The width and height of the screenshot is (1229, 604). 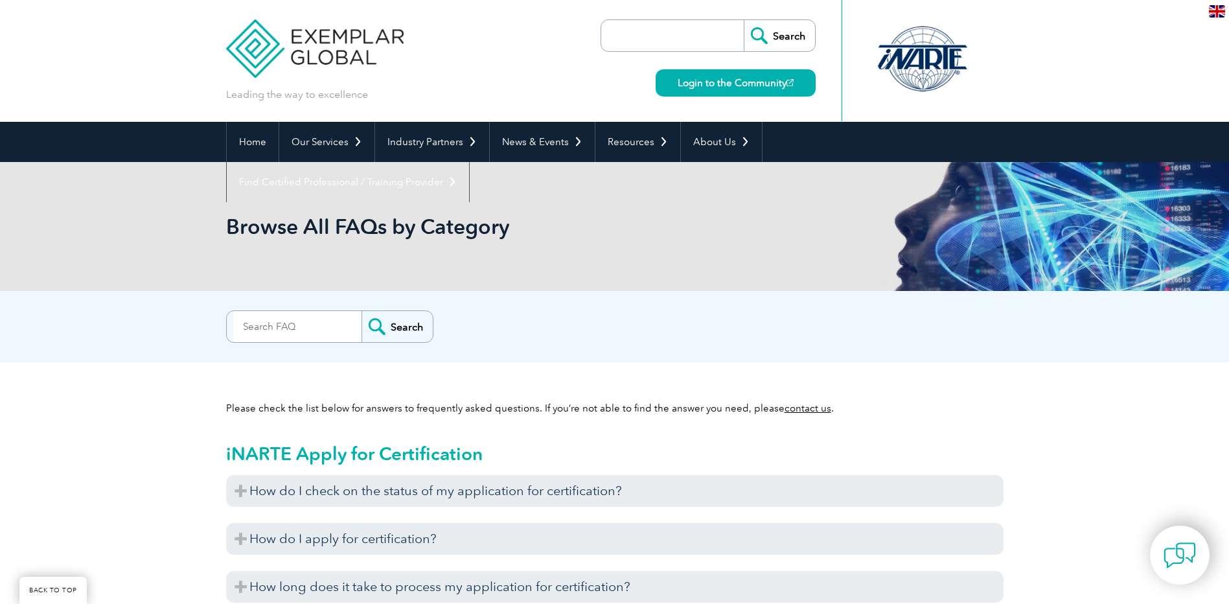 What do you see at coordinates (253, 142) in the screenshot?
I see `a: Home` at bounding box center [253, 142].